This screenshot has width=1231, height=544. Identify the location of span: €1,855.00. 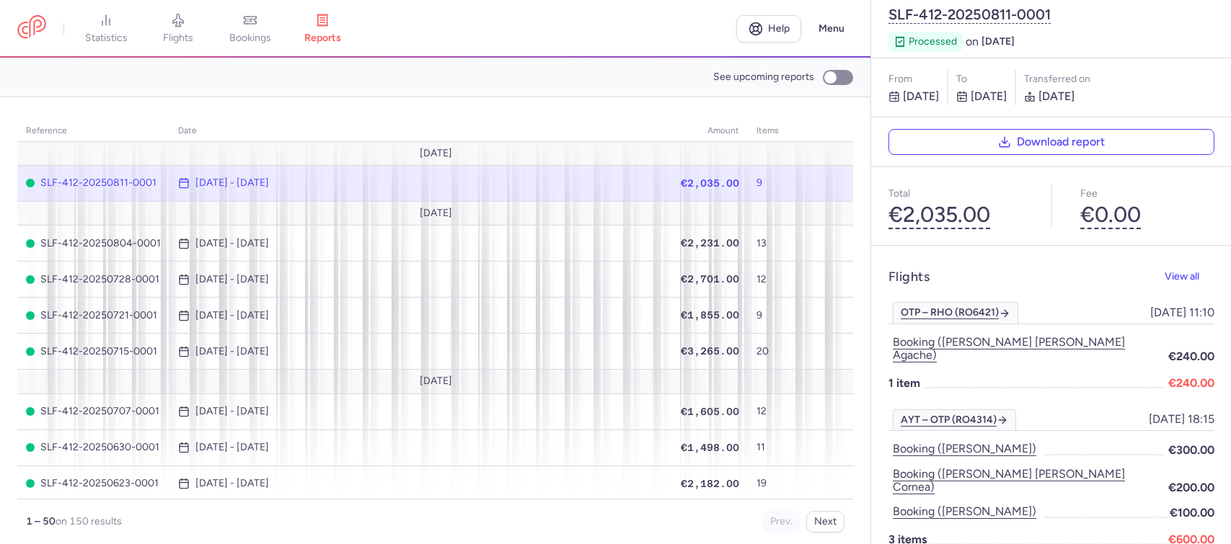
(709, 315).